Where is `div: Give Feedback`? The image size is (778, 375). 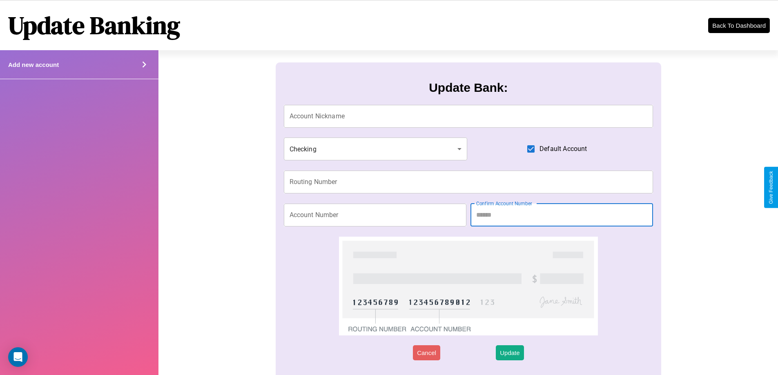
div: Give Feedback is located at coordinates (771, 187).